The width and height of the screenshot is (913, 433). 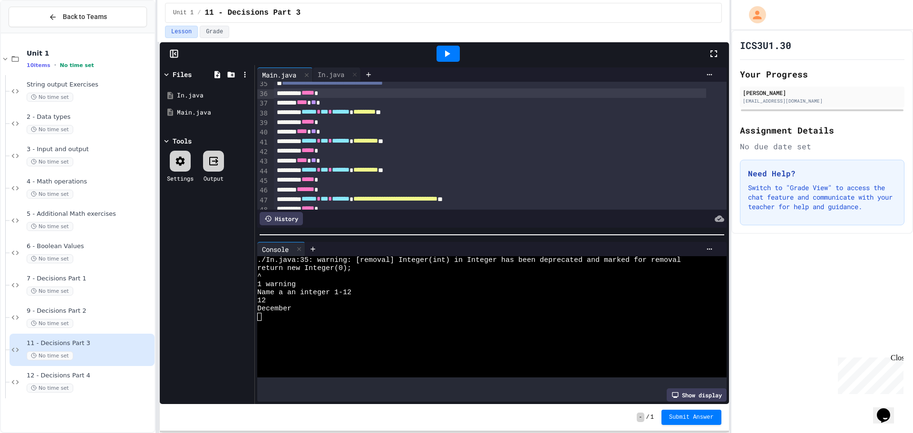 What do you see at coordinates (274, 308) in the screenshot?
I see `span: December` at bounding box center [274, 308].